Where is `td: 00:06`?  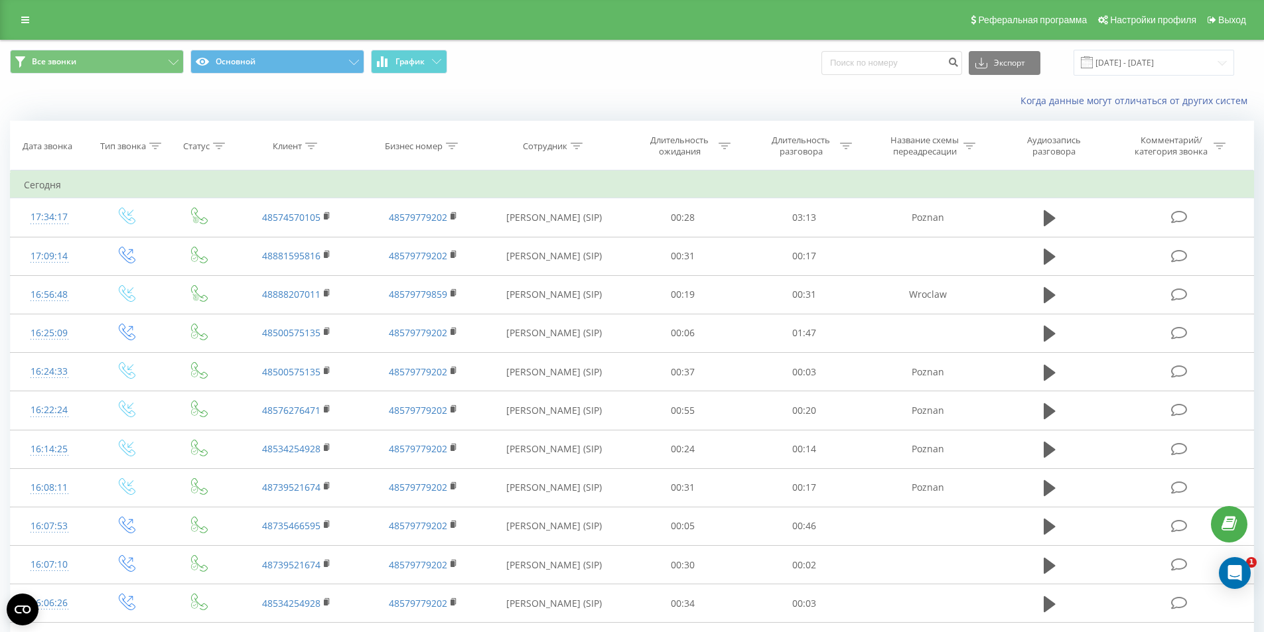
td: 00:06 is located at coordinates (683, 333).